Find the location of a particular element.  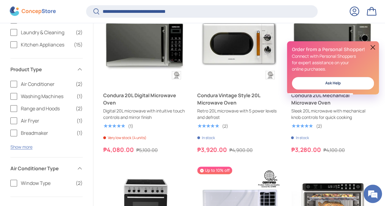

span: Up to 10% off is located at coordinates (215, 171).